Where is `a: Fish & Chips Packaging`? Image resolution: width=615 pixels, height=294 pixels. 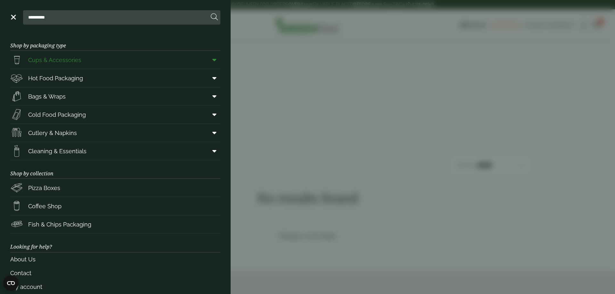 a: Fish & Chips Packaging is located at coordinates (115, 225).